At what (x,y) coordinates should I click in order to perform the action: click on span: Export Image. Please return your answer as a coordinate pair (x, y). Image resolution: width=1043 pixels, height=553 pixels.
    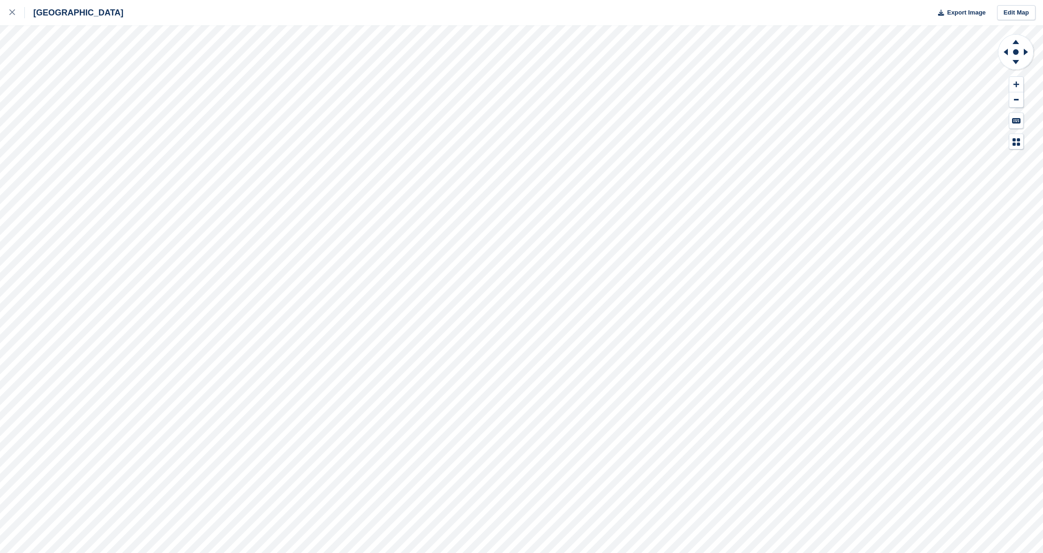
    Looking at the image, I should click on (966, 13).